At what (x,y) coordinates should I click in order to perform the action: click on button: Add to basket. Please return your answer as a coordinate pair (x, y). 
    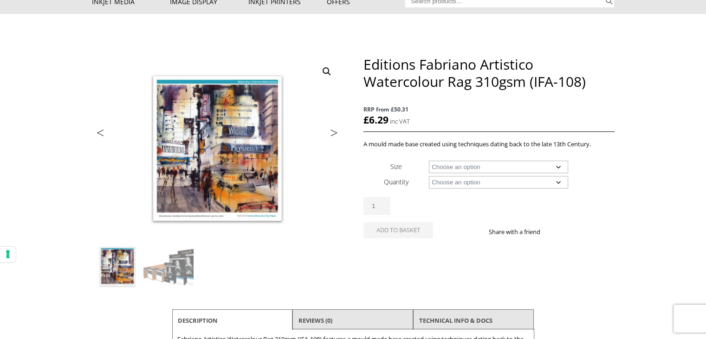
    Looking at the image, I should click on (398, 230).